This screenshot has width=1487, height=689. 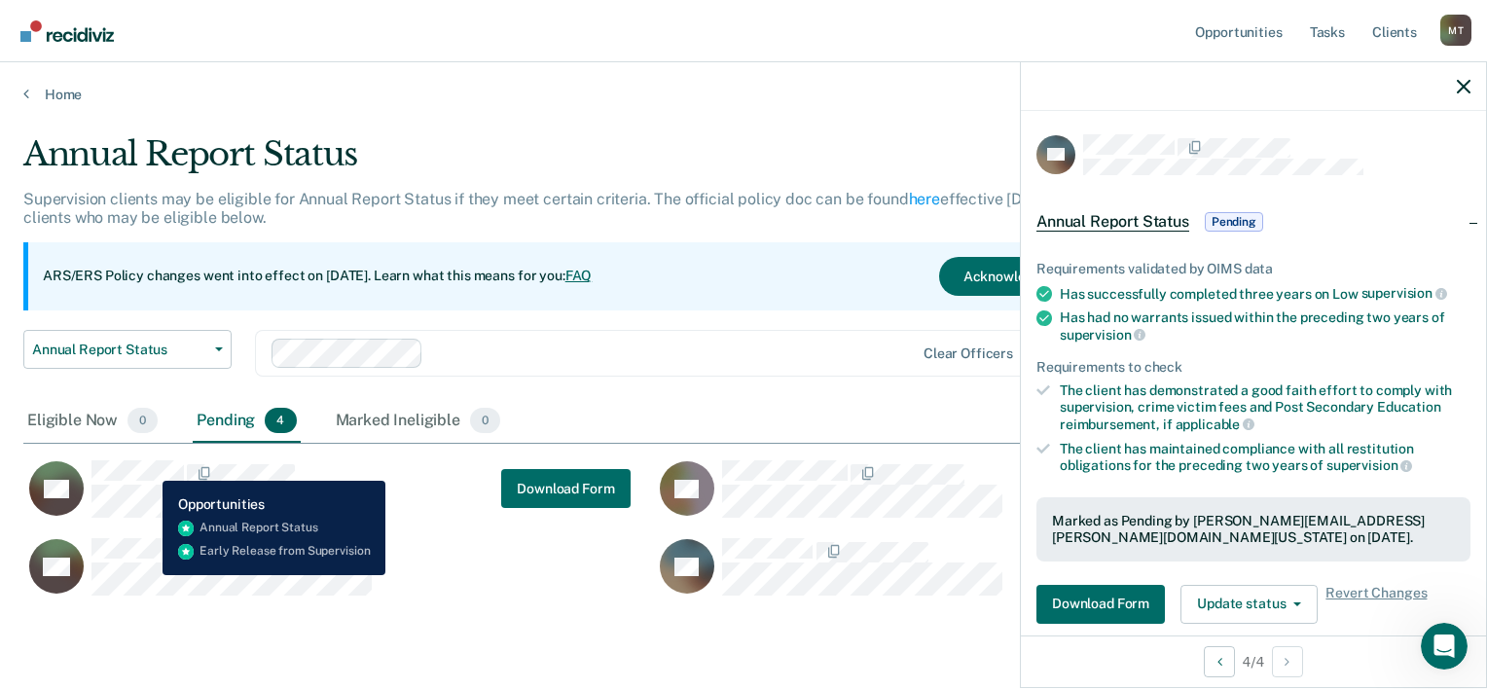 What do you see at coordinates (743, 94) in the screenshot?
I see `a: Home` at bounding box center [743, 94].